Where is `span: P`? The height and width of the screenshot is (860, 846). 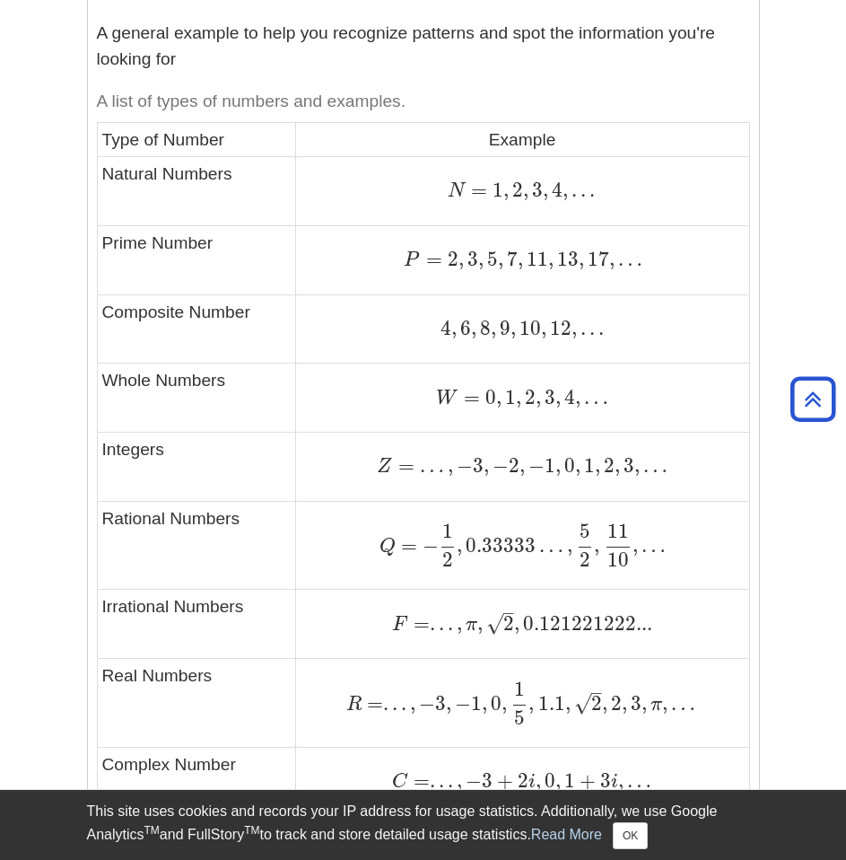
span: P is located at coordinates (412, 260).